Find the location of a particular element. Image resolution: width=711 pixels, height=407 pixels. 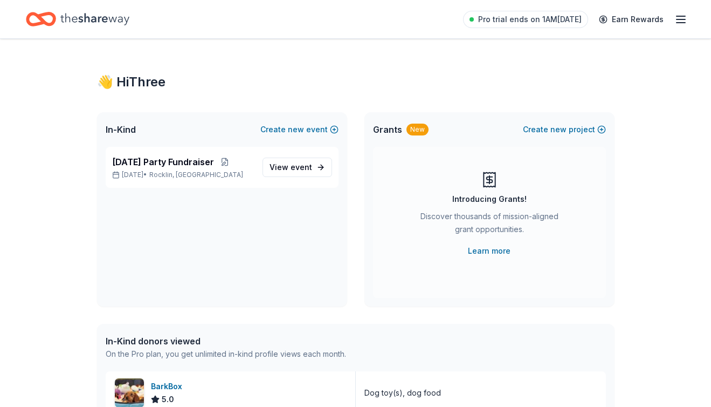

span: View is located at coordinates (291, 167).